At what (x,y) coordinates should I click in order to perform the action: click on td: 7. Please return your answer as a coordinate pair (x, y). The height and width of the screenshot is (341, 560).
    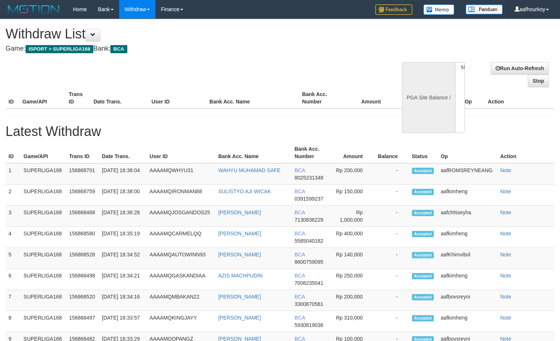
    Looking at the image, I should click on (13, 301).